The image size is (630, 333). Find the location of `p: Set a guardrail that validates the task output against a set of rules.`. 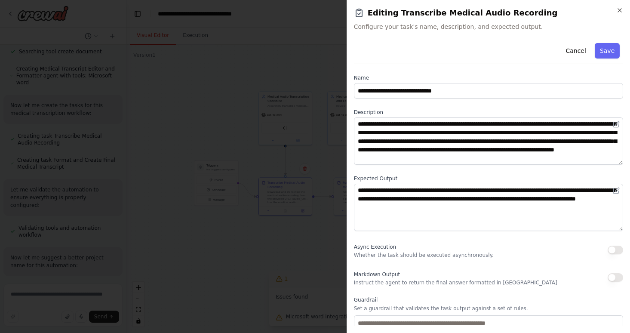

p: Set a guardrail that validates the task output against a set of rules. is located at coordinates (489, 309).